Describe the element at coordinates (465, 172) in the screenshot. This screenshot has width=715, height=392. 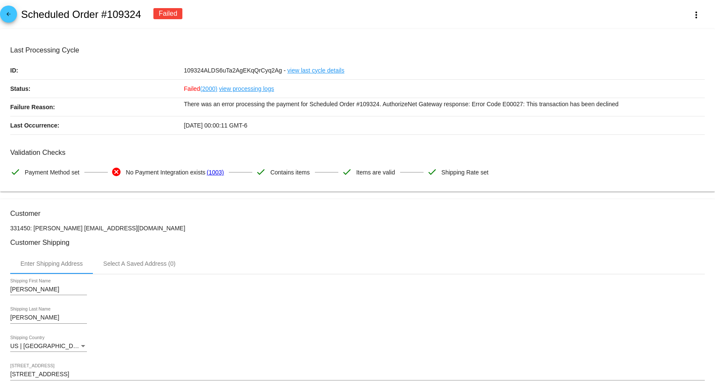
I see `span: Shipping Rate set` at that location.